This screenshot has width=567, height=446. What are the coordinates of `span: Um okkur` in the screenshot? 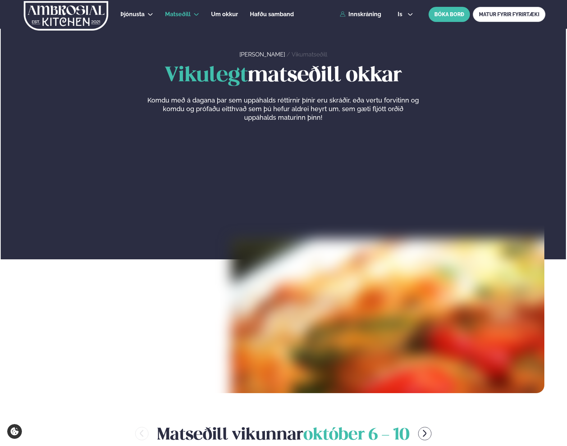 It's located at (224, 14).